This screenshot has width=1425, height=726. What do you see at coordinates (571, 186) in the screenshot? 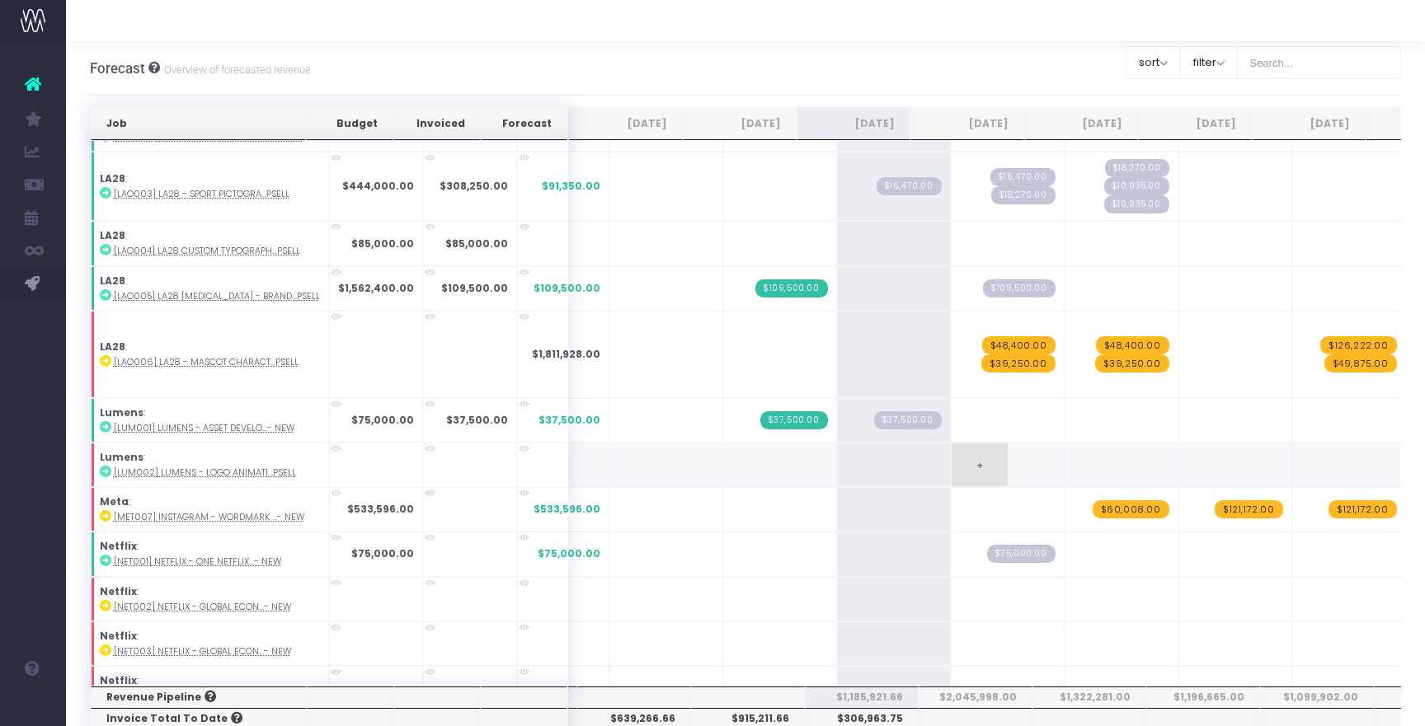
I see `span: $91,350.00` at bounding box center [571, 186].